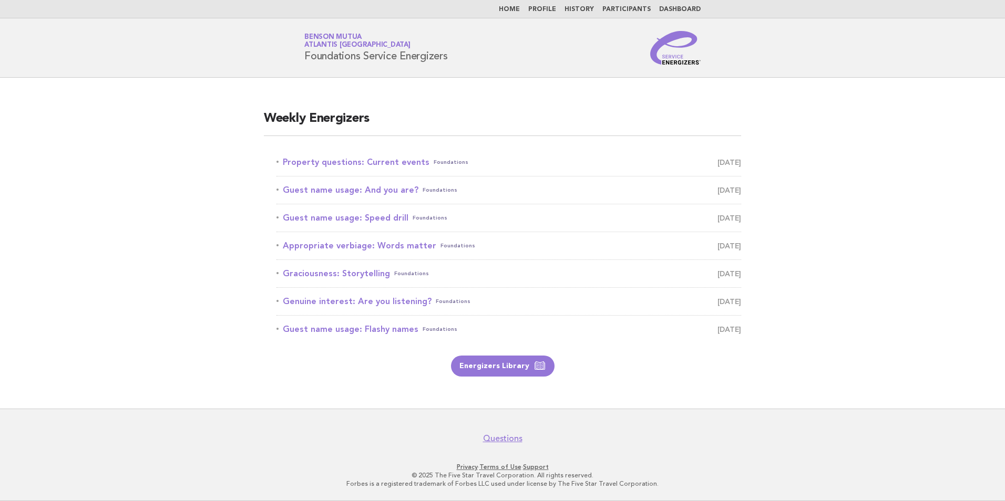  Describe the element at coordinates (509, 9) in the screenshot. I see `a: Home` at that location.